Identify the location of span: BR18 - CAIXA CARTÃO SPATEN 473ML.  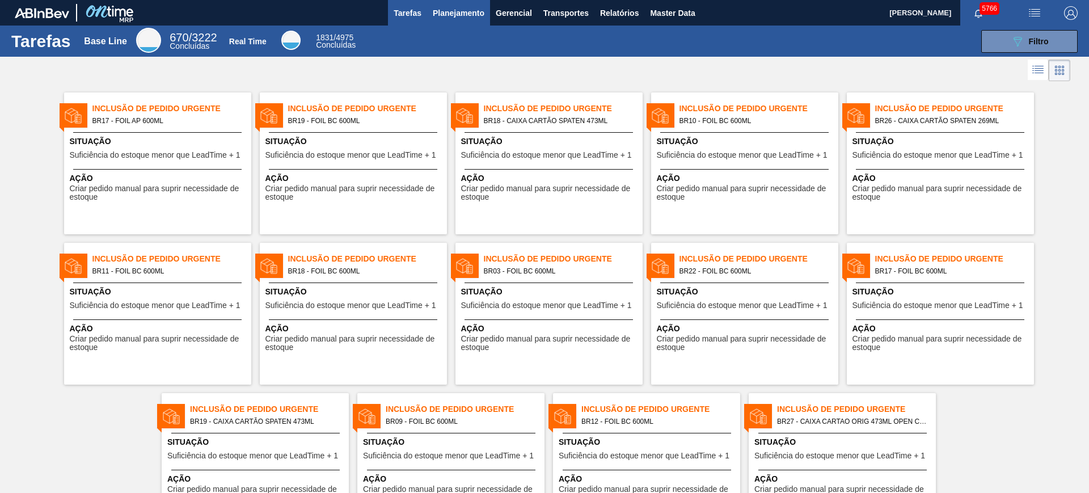
(559, 121).